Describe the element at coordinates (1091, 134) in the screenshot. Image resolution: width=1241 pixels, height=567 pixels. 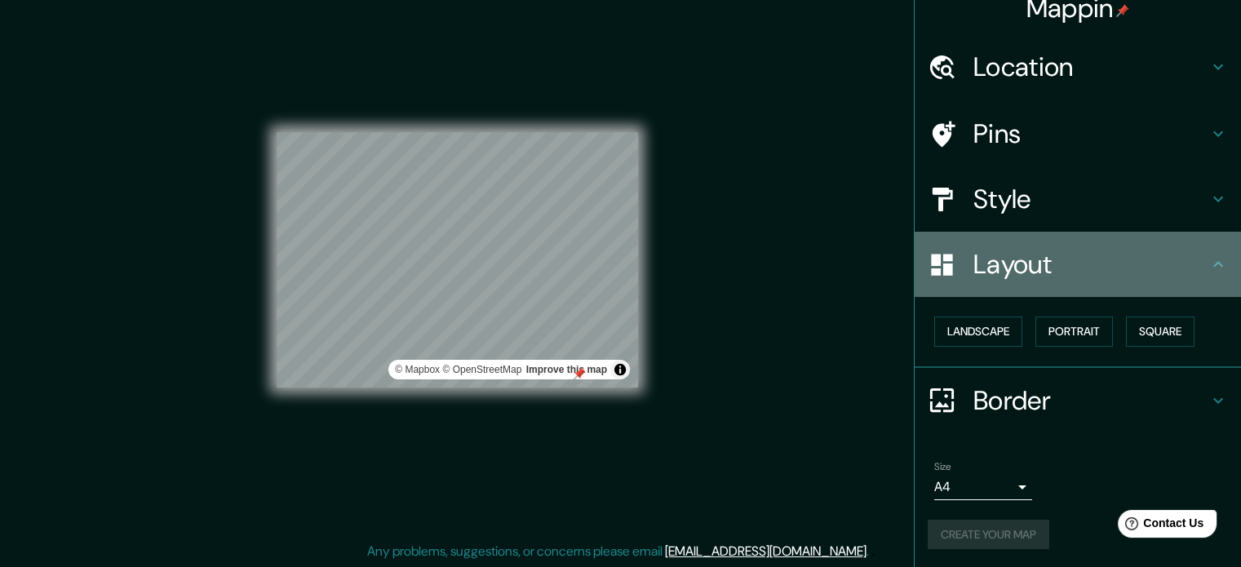
I see `h4: Pins` at that location.